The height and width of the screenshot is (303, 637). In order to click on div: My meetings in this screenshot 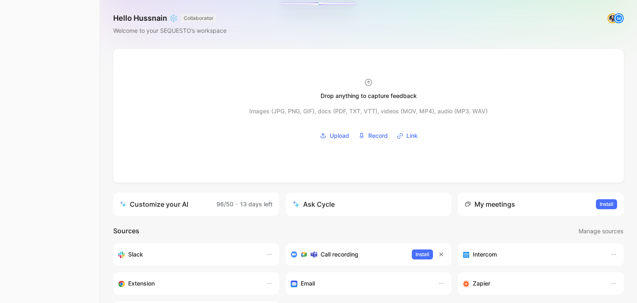, I will do `click(490, 204)`.